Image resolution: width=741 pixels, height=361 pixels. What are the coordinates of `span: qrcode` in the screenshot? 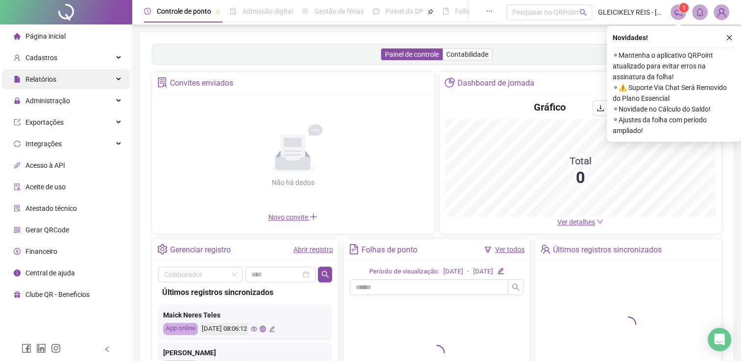 It's located at (17, 230).